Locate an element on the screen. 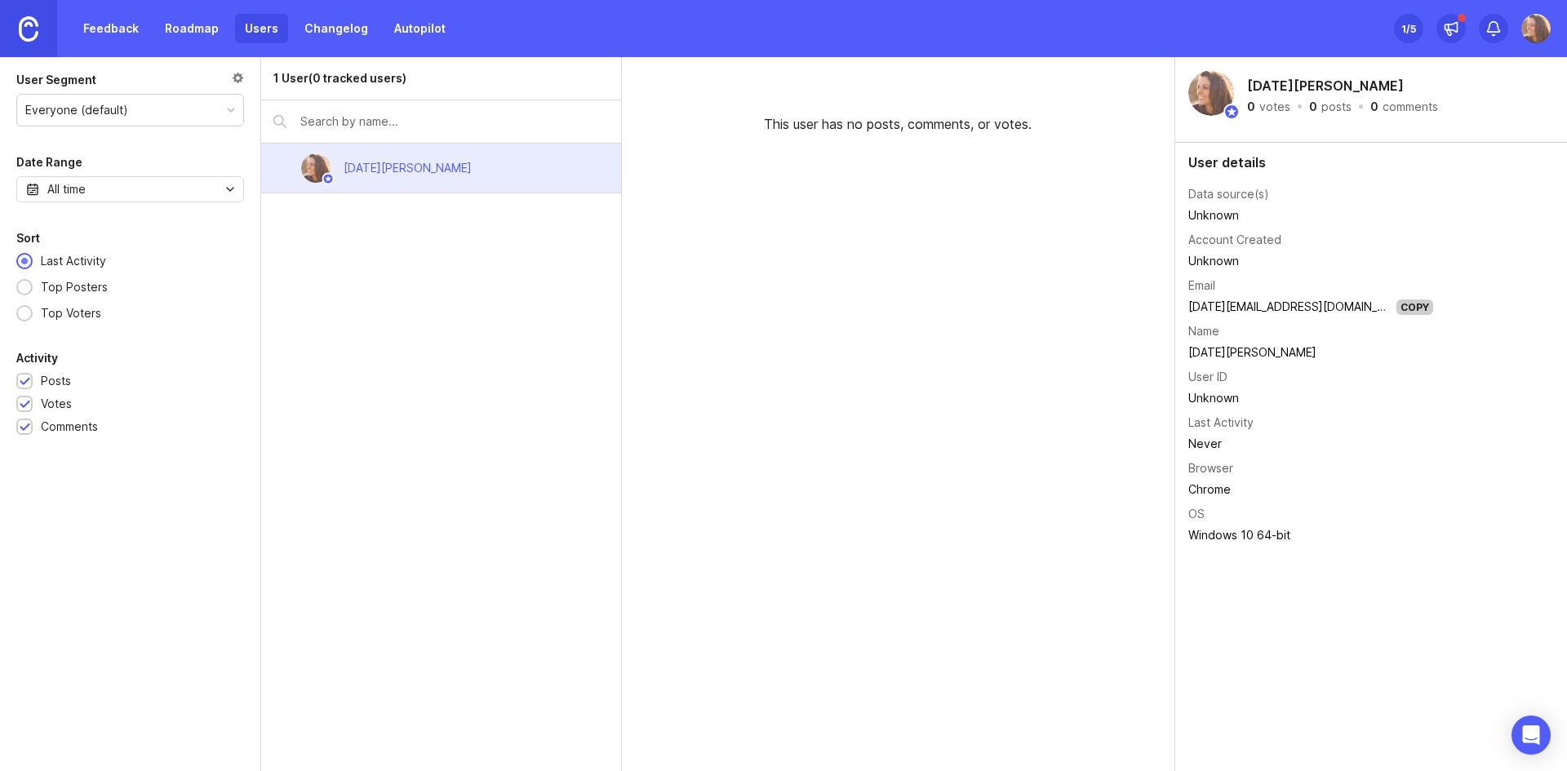 This screenshot has width=1567, height=771. td: Unknown is located at coordinates (1310, 215).